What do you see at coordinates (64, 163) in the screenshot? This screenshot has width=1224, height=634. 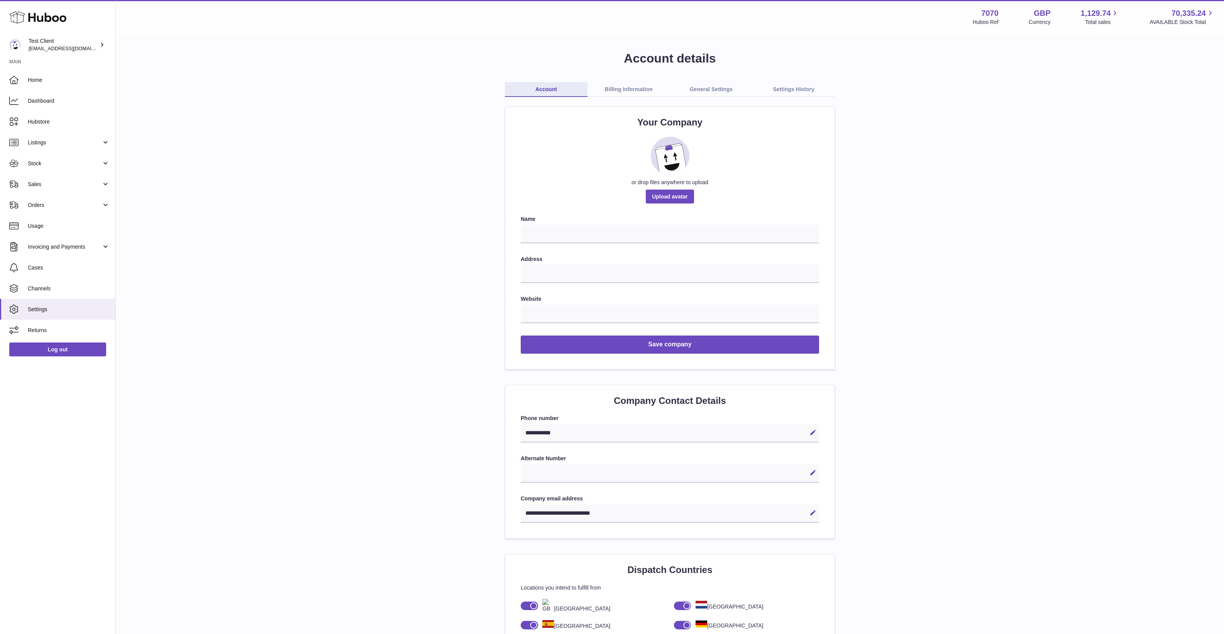 I see `span: Stock` at bounding box center [64, 163].